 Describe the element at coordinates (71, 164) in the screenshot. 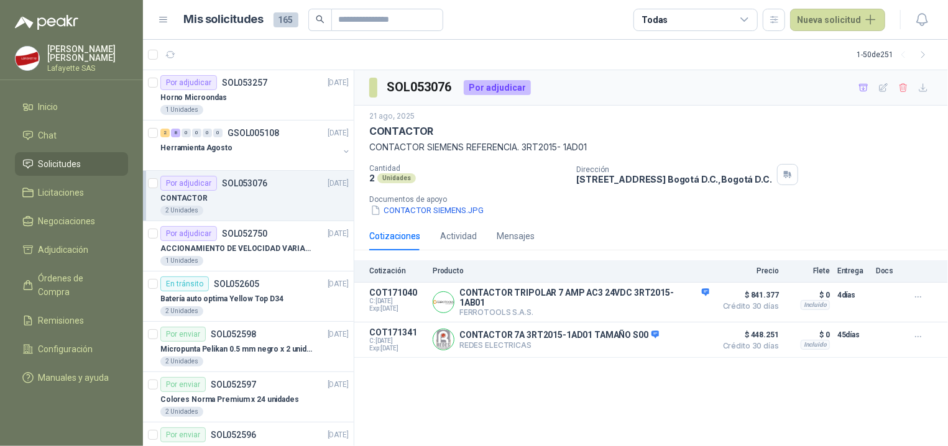

I see `a: Solicitudes` at that location.